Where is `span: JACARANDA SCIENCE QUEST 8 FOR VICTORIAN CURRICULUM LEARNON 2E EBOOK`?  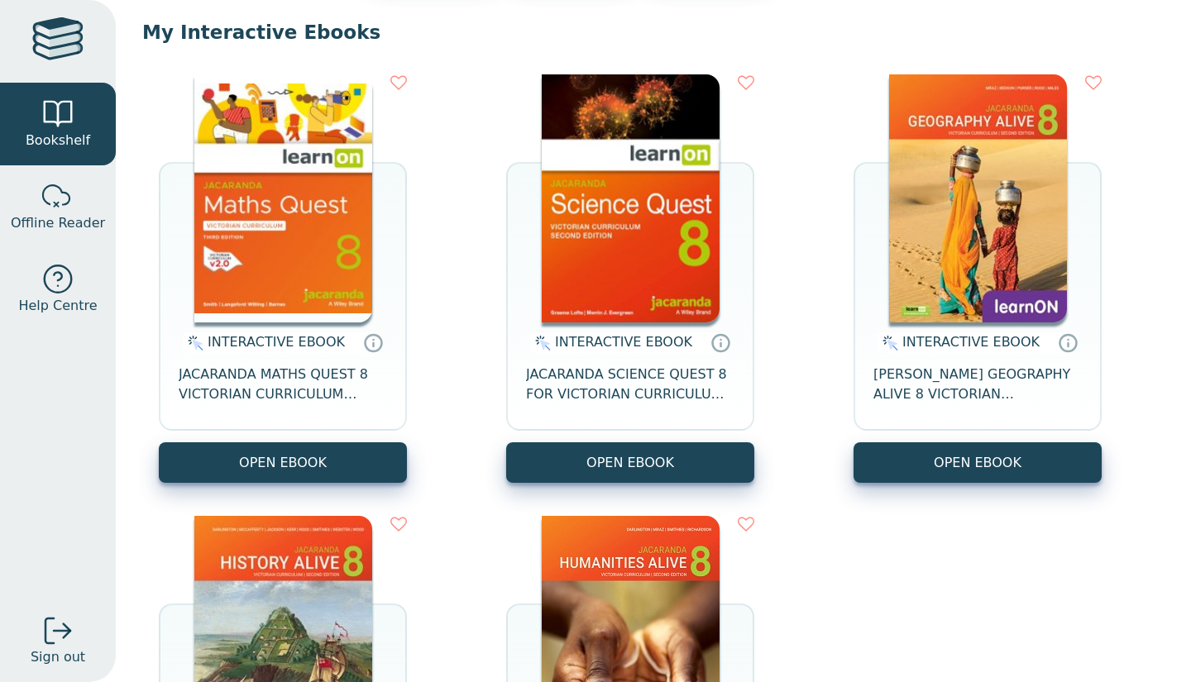
span: JACARANDA SCIENCE QUEST 8 FOR VICTORIAN CURRICULUM LEARNON 2E EBOOK is located at coordinates (630, 385).